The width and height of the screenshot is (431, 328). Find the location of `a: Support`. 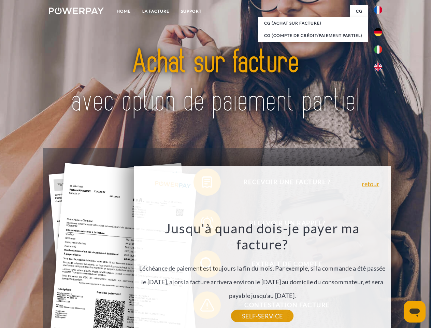

a: Support is located at coordinates (191, 11).